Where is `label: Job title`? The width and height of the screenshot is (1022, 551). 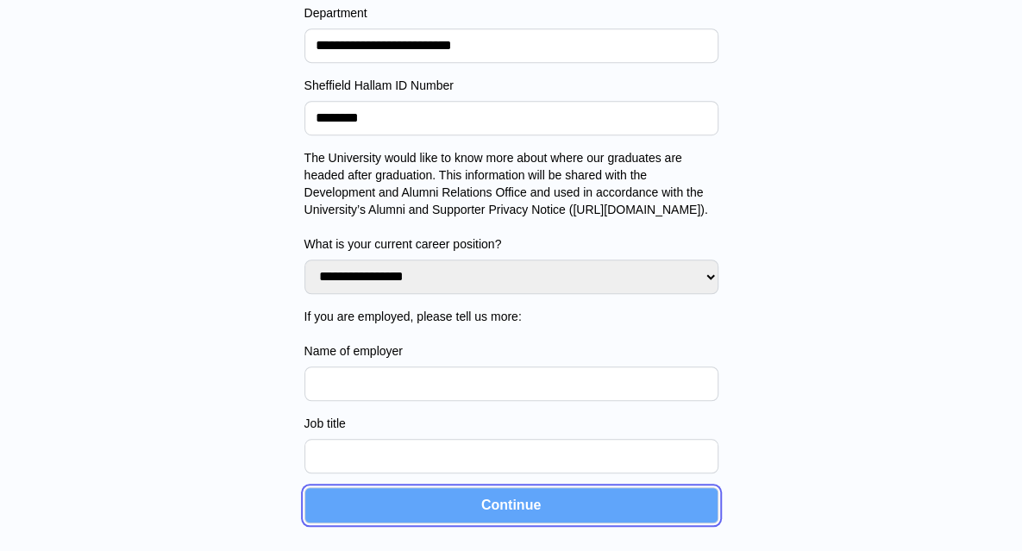 label: Job title is located at coordinates (512, 424).